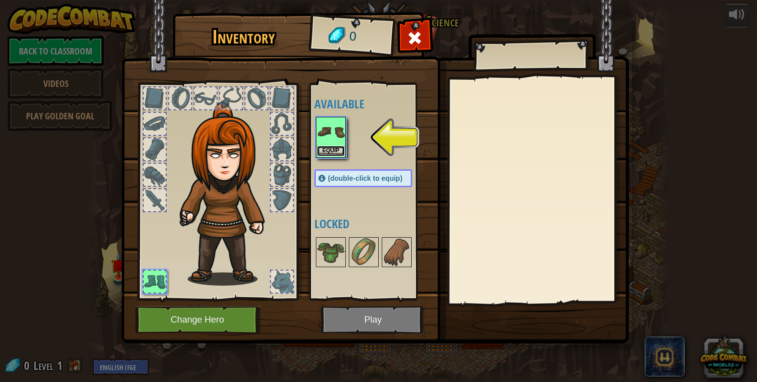  Describe the element at coordinates (373, 224) in the screenshot. I see `h4: Locked` at that location.